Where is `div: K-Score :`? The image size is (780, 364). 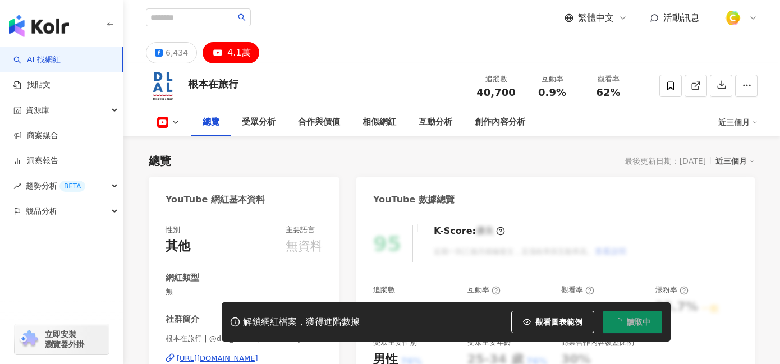 div: K-Score : is located at coordinates (469, 231).